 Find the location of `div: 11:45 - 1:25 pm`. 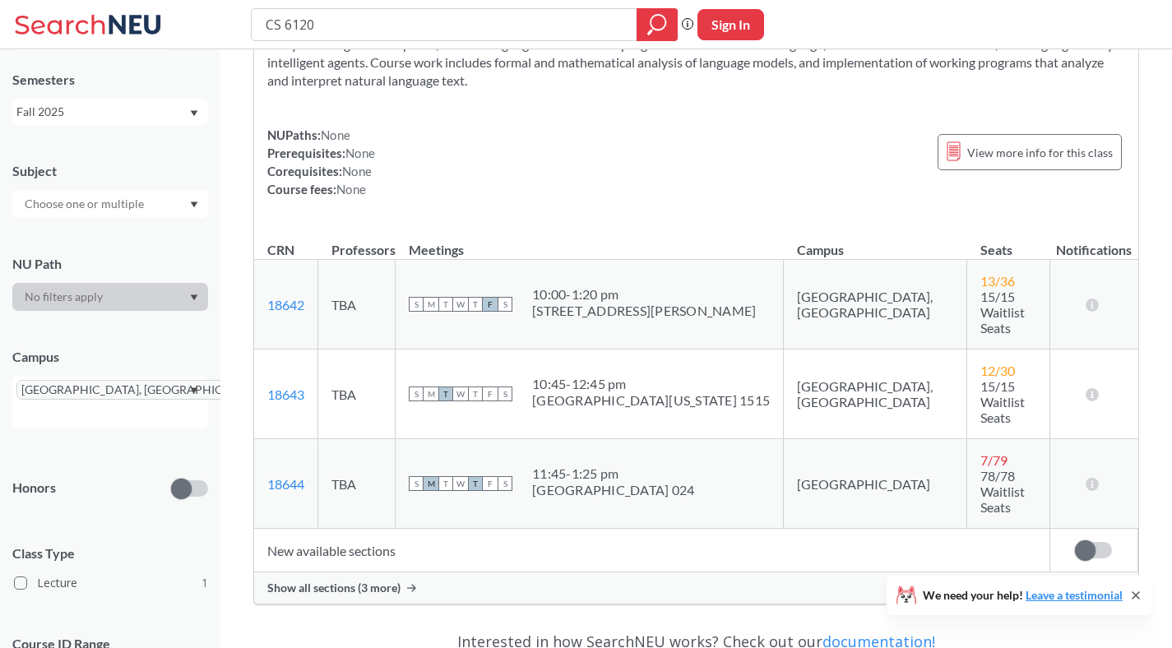

div: 11:45 - 1:25 pm is located at coordinates (613, 474).